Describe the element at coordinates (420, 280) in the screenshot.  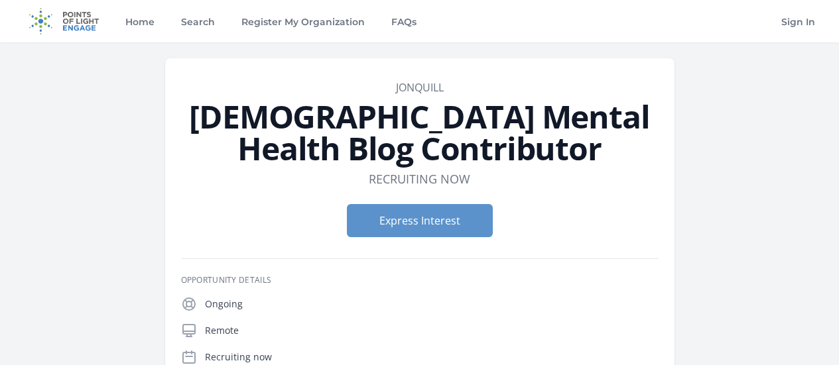
I see `h3: Opportunity Details` at that location.